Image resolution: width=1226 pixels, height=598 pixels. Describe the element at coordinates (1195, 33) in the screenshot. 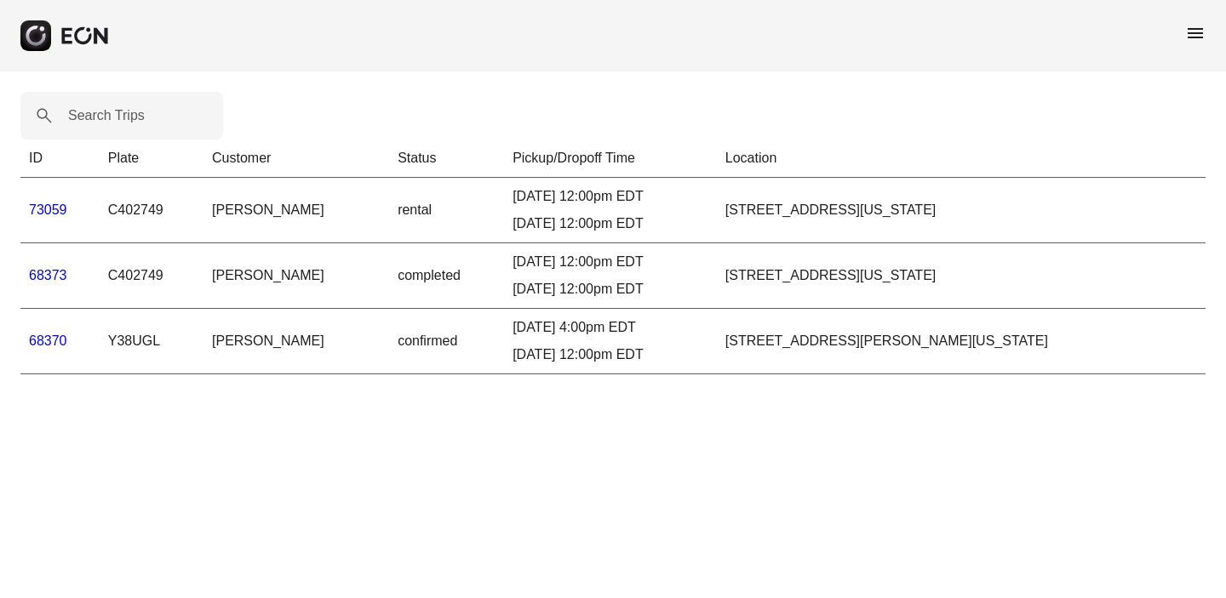

I see `span: menu` at that location.